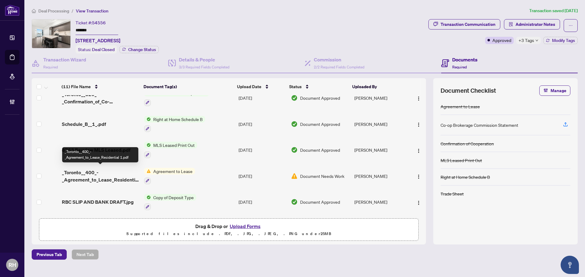 This screenshot has height=277, width=585. What do you see at coordinates (460, 107) in the screenshot?
I see `div: Agreement to Lease` at bounding box center [460, 107].